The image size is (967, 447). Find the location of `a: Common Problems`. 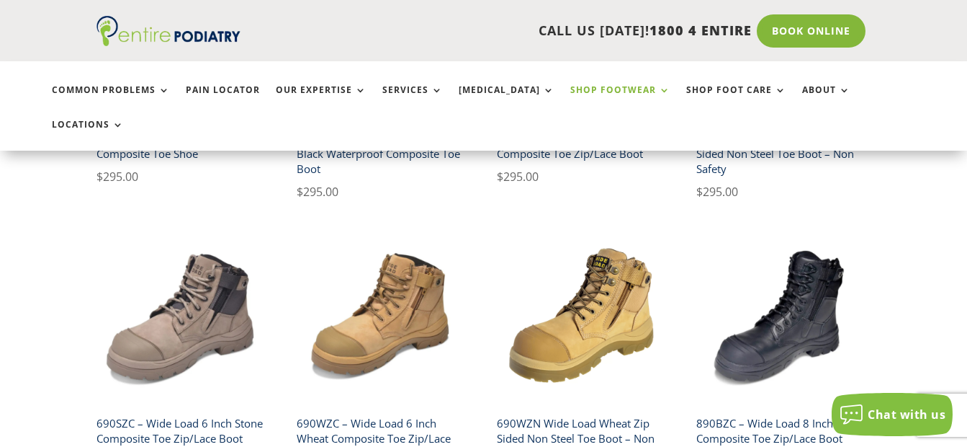

a: Common Problems is located at coordinates (111, 100).